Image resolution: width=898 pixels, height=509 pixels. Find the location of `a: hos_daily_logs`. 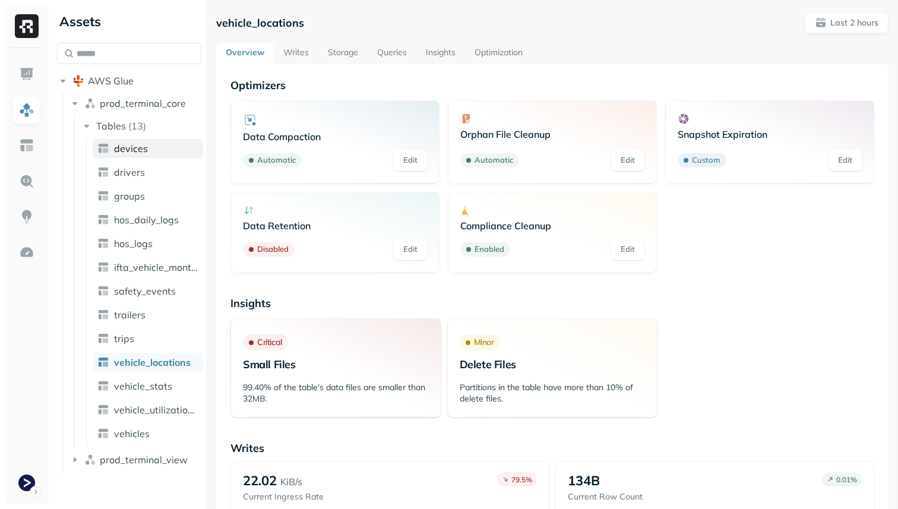

a: hos_daily_logs is located at coordinates (148, 220).